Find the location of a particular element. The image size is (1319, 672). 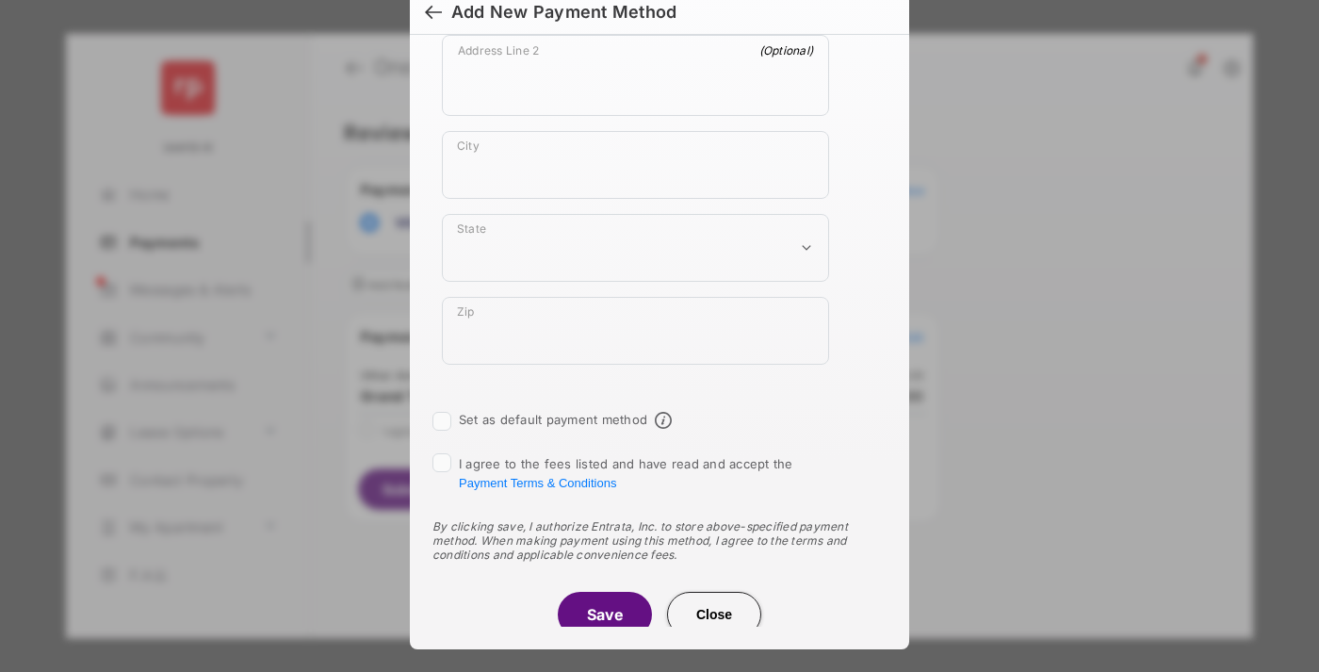

div: payment_method_screening[postal_addresses][locality] is located at coordinates (635, 165).